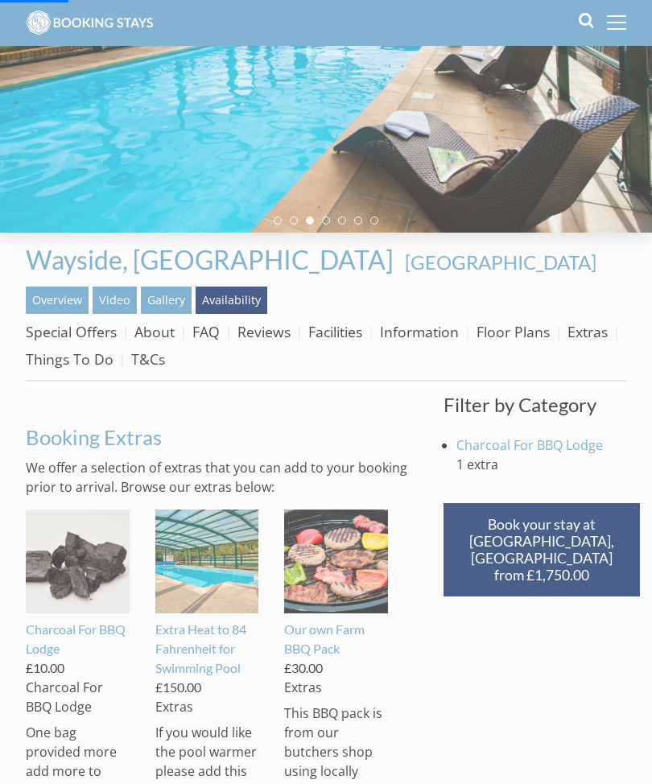 The height and width of the screenshot is (784, 652). Describe the element at coordinates (304, 668) in the screenshot. I see `h4: £30.00` at that location.